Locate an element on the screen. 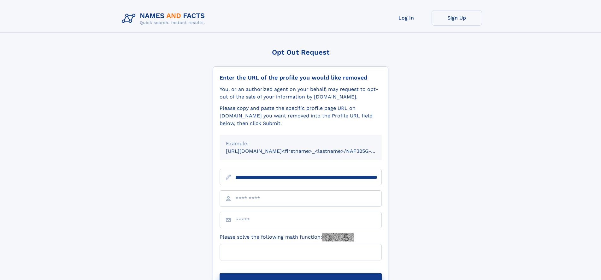  div: You, or an authorized agent on your behalf, may request to opt-out of the sale of your informatio... is located at coordinates (301, 93).